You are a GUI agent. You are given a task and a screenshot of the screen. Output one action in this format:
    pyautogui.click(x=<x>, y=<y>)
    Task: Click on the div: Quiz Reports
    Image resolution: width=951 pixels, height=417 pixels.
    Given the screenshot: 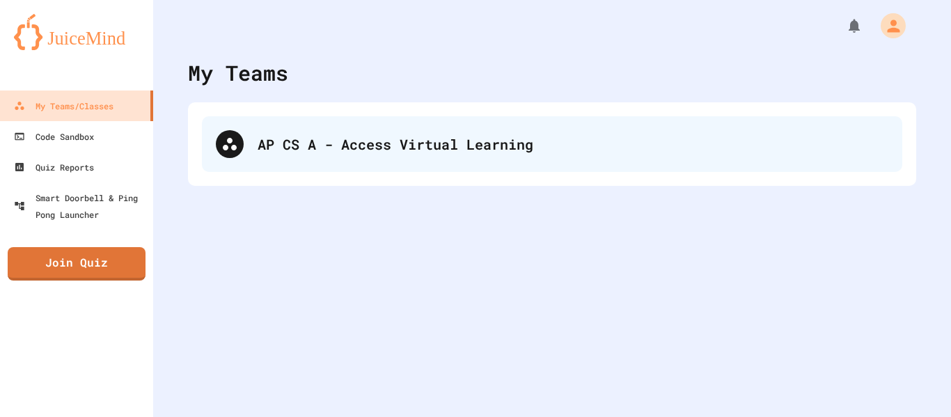 What is the action you would take?
    pyautogui.click(x=54, y=167)
    